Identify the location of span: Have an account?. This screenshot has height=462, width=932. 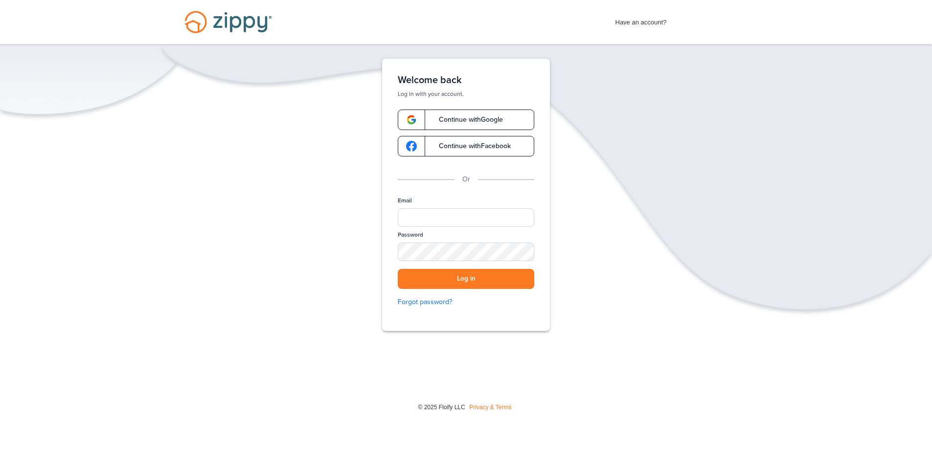
(641, 20).